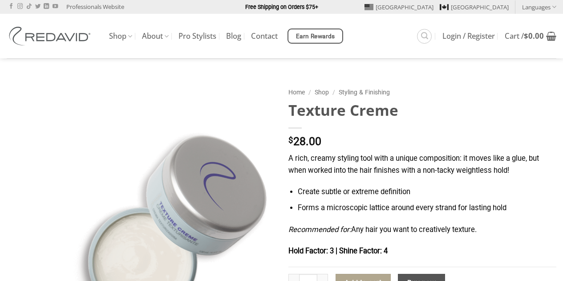 The image size is (563, 281). Describe the element at coordinates (38, 7) in the screenshot. I see `a: Follow on Twitter` at that location.